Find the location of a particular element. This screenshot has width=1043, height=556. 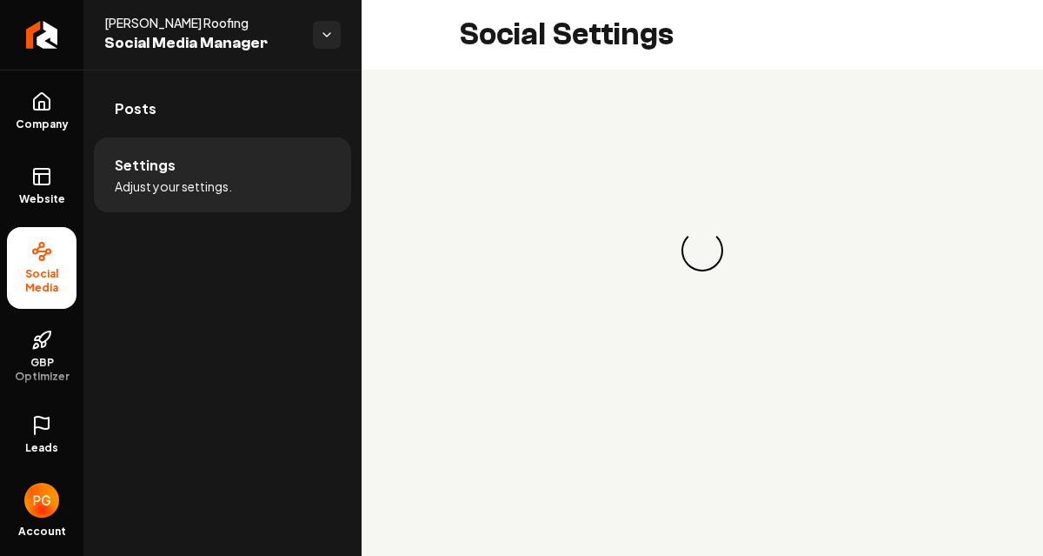

img: Patrick Griffin is located at coordinates (42, 500).